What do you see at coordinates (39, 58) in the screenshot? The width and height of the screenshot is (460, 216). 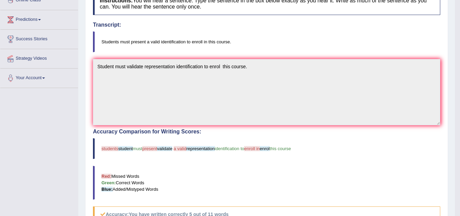 I see `a: Strategy Videos` at bounding box center [39, 58].